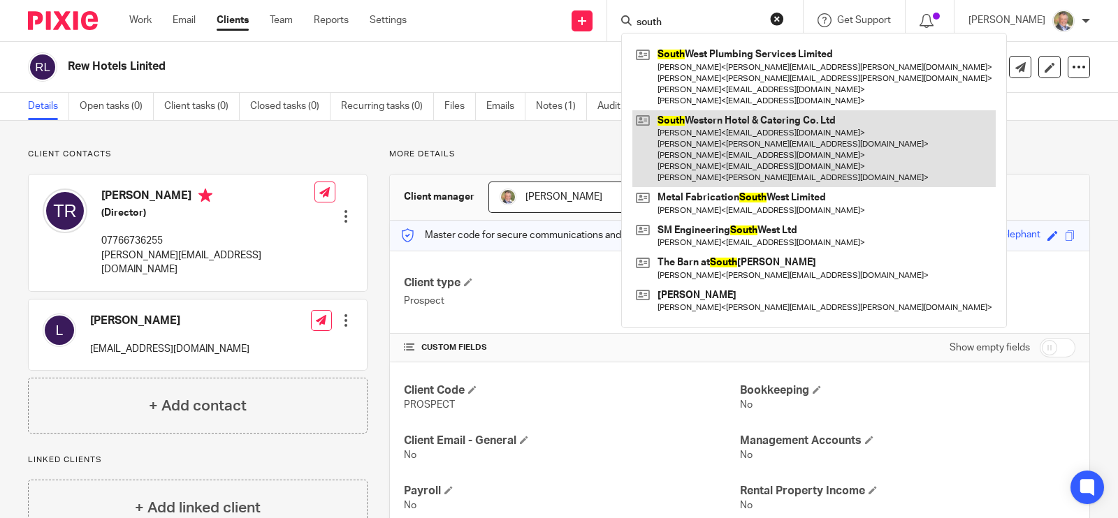 This screenshot has height=518, width=1118. Describe the element at coordinates (400, 66) in the screenshot. I see `h2: Rew Hotels Linited` at that location.